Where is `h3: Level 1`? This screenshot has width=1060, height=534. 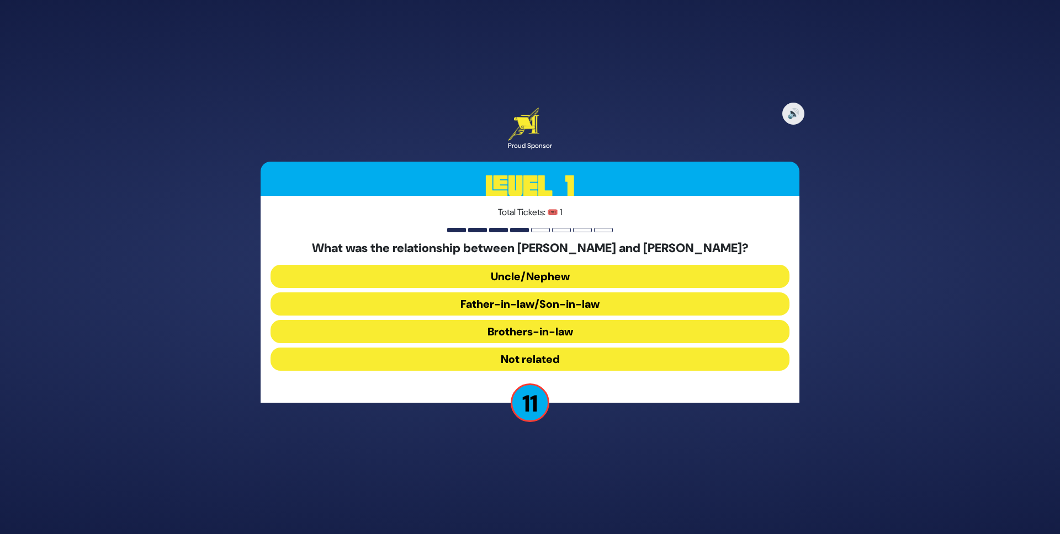 h3: Level 1 is located at coordinates (530, 187).